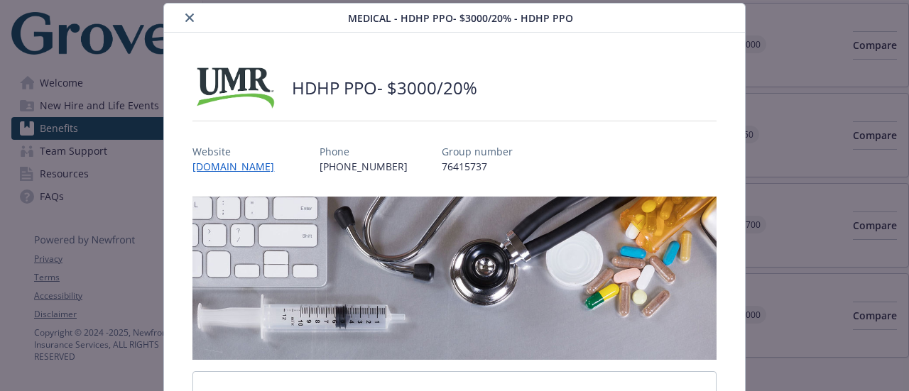  Describe the element at coordinates (477, 166) in the screenshot. I see `p: 76415737` at that location.